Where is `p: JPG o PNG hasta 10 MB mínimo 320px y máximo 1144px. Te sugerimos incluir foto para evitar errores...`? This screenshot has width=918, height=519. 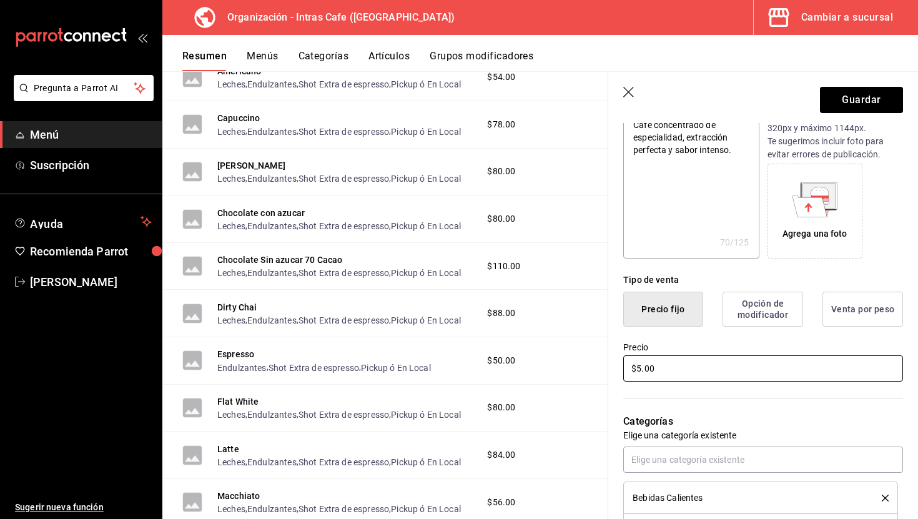 p: JPG o PNG hasta 10 MB mínimo 320px y máximo 1144px. Te sugerimos incluir foto para evitar errores... is located at coordinates (834, 135).